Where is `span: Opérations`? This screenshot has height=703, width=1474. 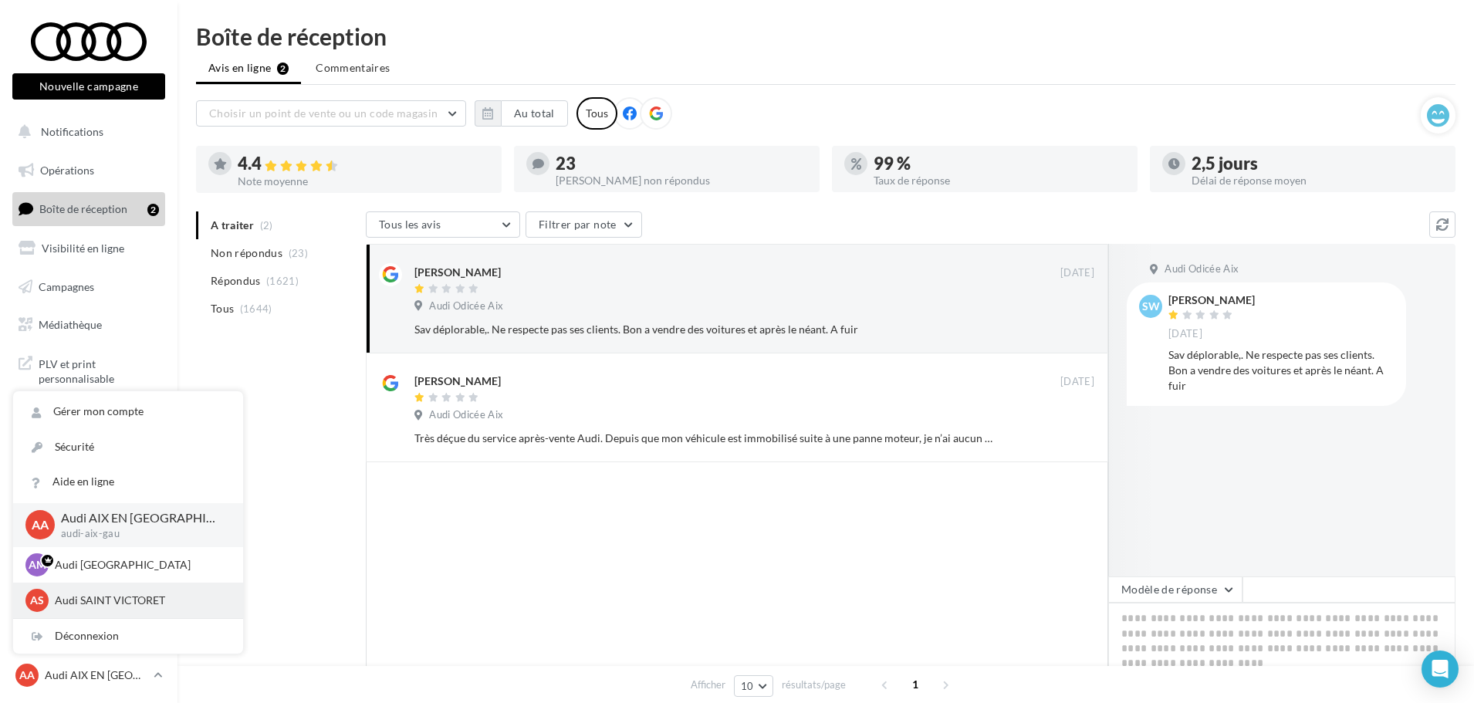
span: Opérations is located at coordinates (67, 170).